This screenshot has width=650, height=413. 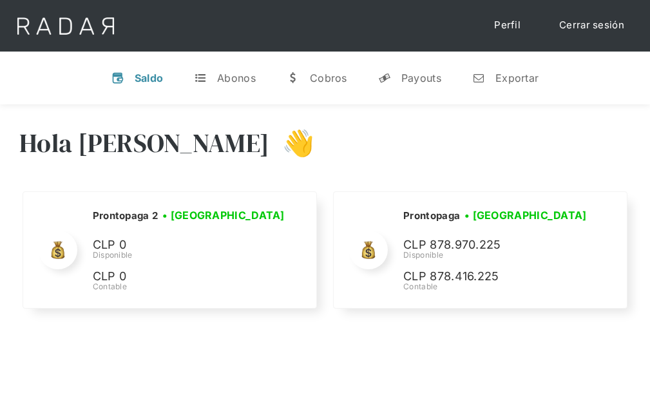 What do you see at coordinates (149, 78) in the screenshot?
I see `div: Saldo` at bounding box center [149, 78].